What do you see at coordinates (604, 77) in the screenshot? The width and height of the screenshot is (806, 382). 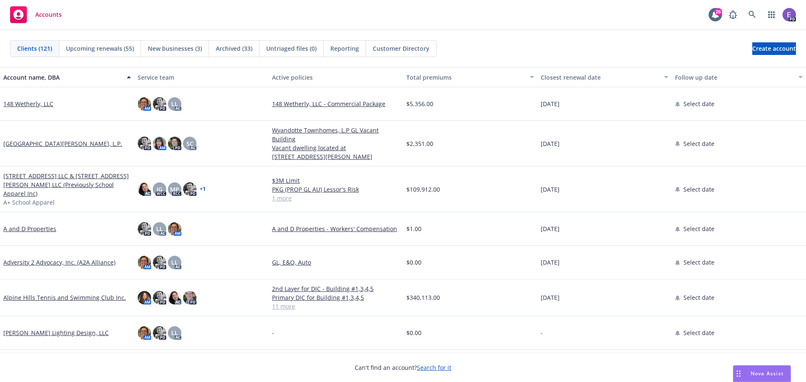 I see `button: Closest renewal date` at bounding box center [604, 77].